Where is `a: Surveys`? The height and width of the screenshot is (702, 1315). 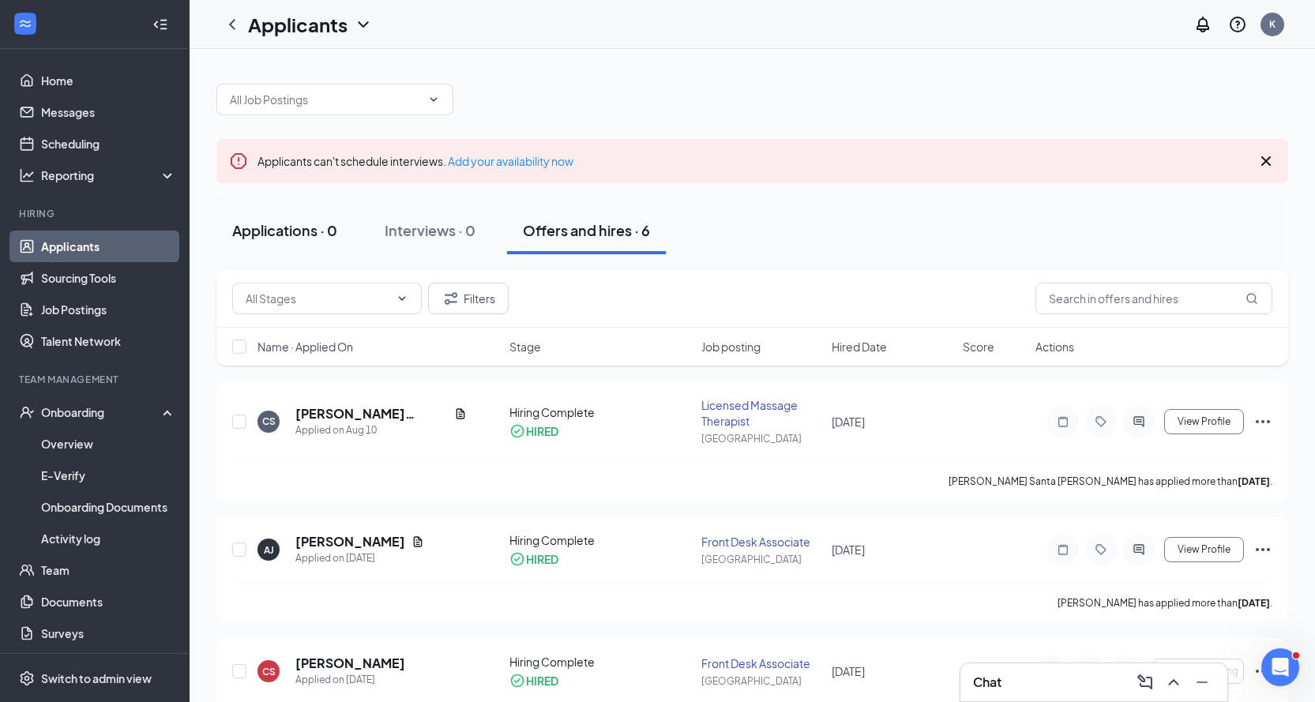
a: Surveys is located at coordinates (108, 633).